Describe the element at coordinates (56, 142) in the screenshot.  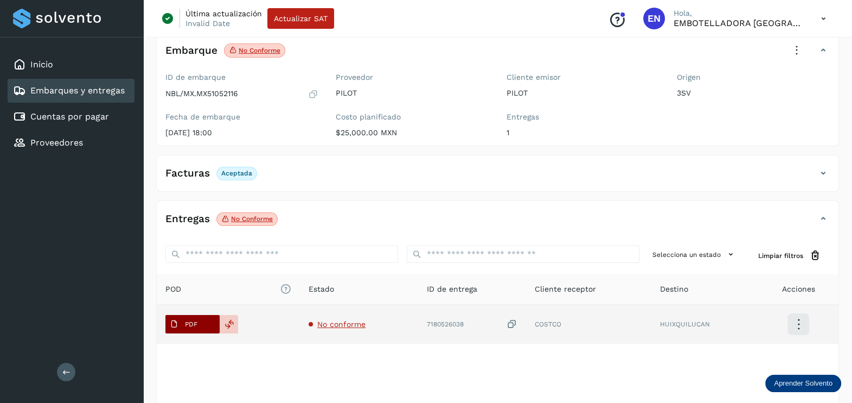
I see `a: Proveedores` at that location.